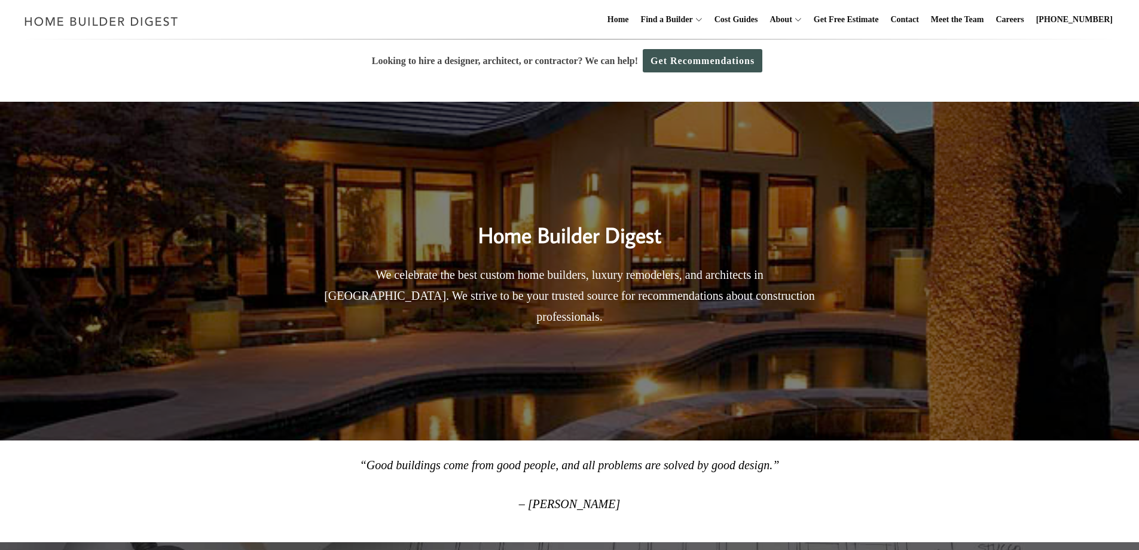 The height and width of the screenshot is (550, 1139). I want to click on a: Cost Guides, so click(736, 20).